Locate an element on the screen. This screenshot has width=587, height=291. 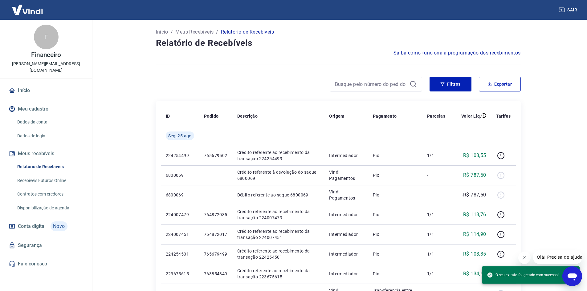
a: Contratos com credores is located at coordinates (50, 194).